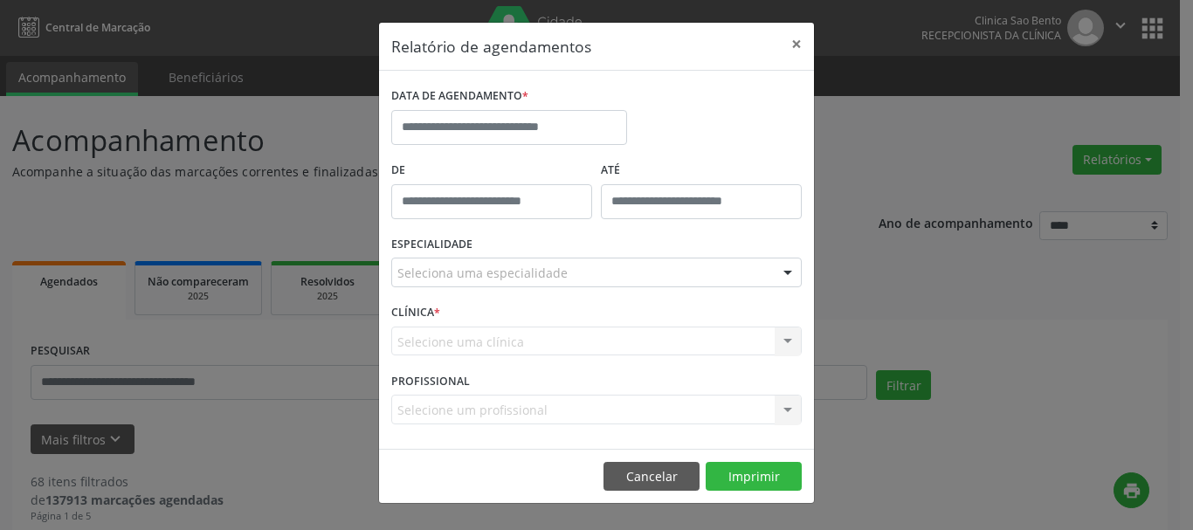  I want to click on label: CLÍNICA, so click(416, 313).